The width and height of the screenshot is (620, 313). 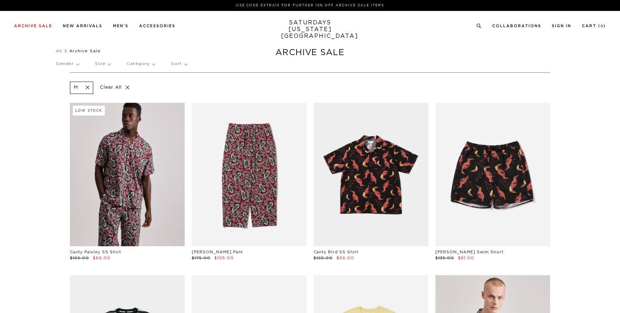 What do you see at coordinates (115, 88) in the screenshot?
I see `p: Clear All` at bounding box center [115, 88].